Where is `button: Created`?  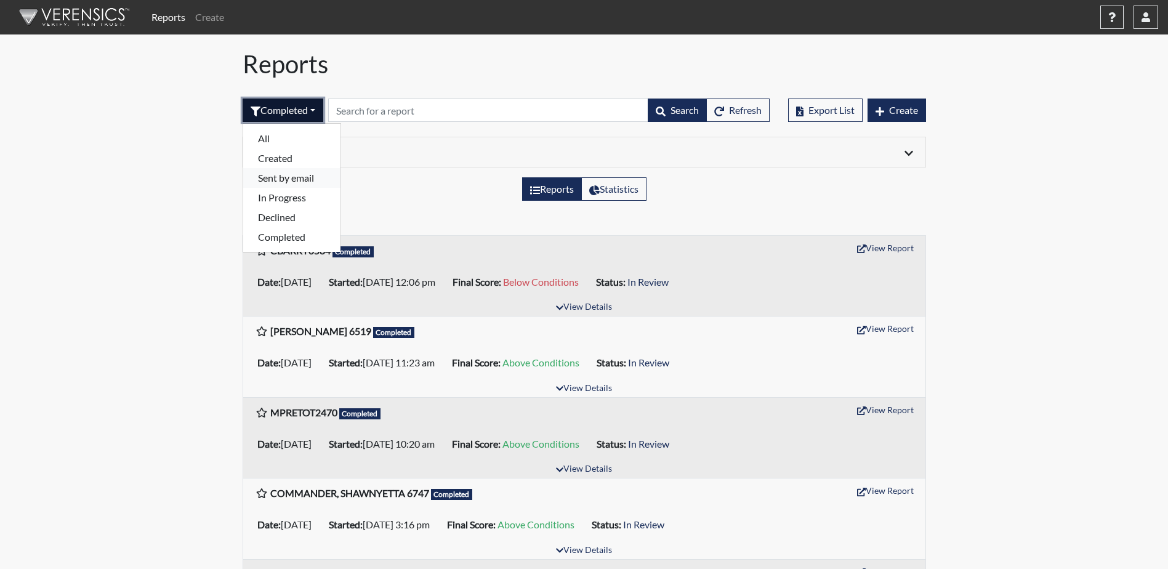
button: Created is located at coordinates (292, 158).